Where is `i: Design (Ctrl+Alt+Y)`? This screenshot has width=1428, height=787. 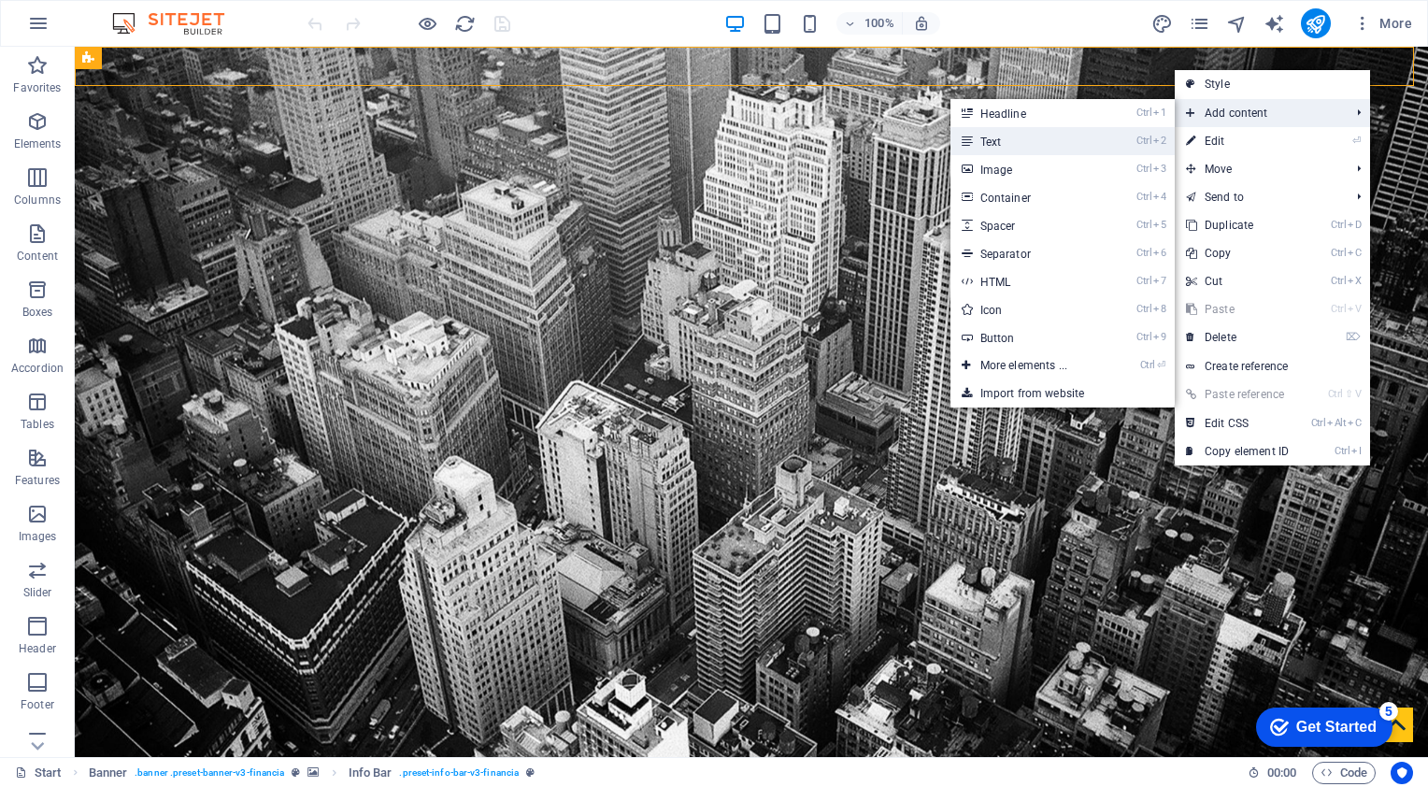 i: Design (Ctrl+Alt+Y) is located at coordinates (1162, 23).